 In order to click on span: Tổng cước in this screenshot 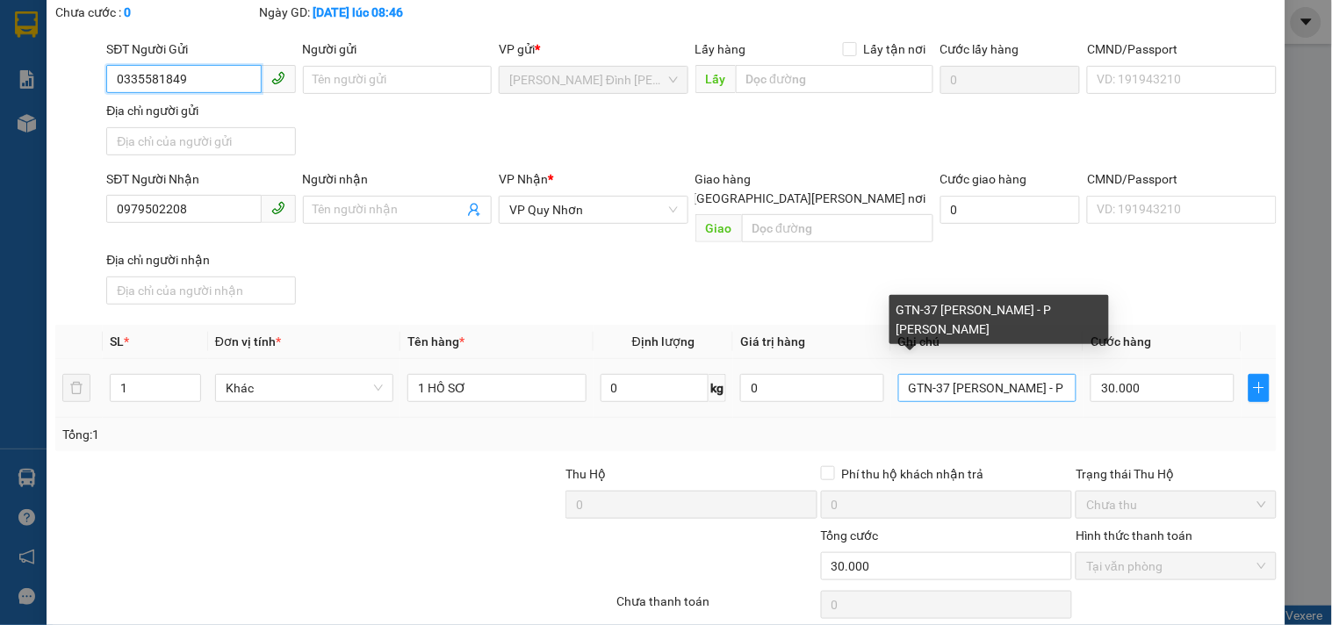, I will do `click(850, 536)`.